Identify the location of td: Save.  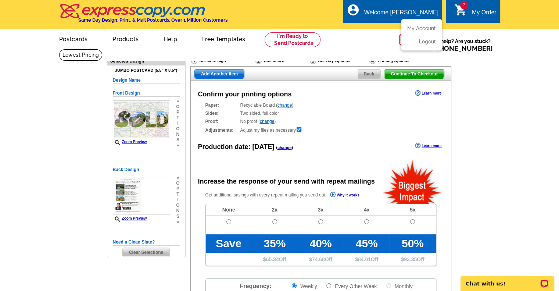
(229, 243).